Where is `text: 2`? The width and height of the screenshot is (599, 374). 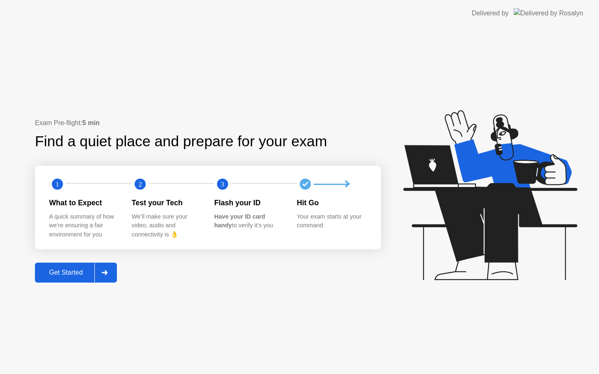
text: 2 is located at coordinates (140, 184).